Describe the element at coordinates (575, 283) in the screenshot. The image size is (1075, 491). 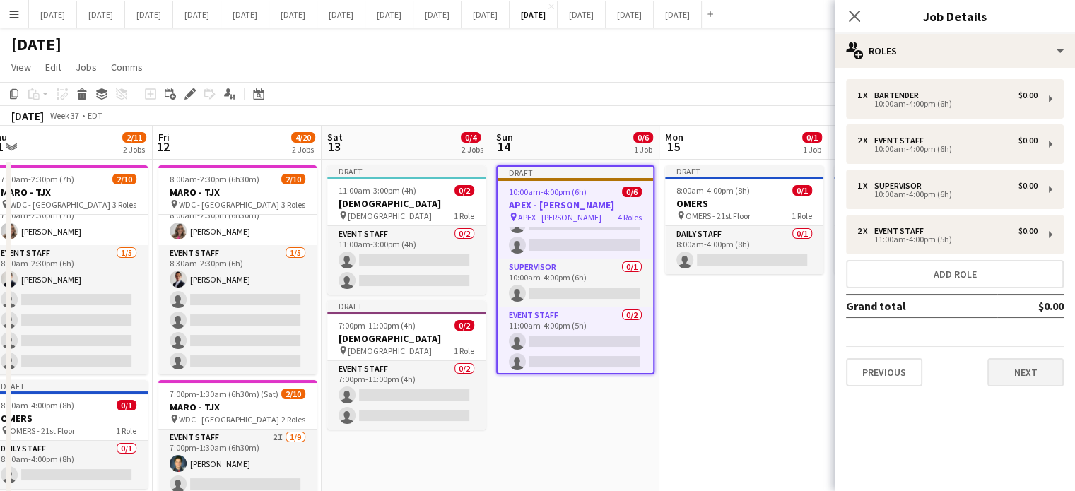
I see `app-card-role: Supervisor0/110:00am-4:00pm (6h)` at that location.